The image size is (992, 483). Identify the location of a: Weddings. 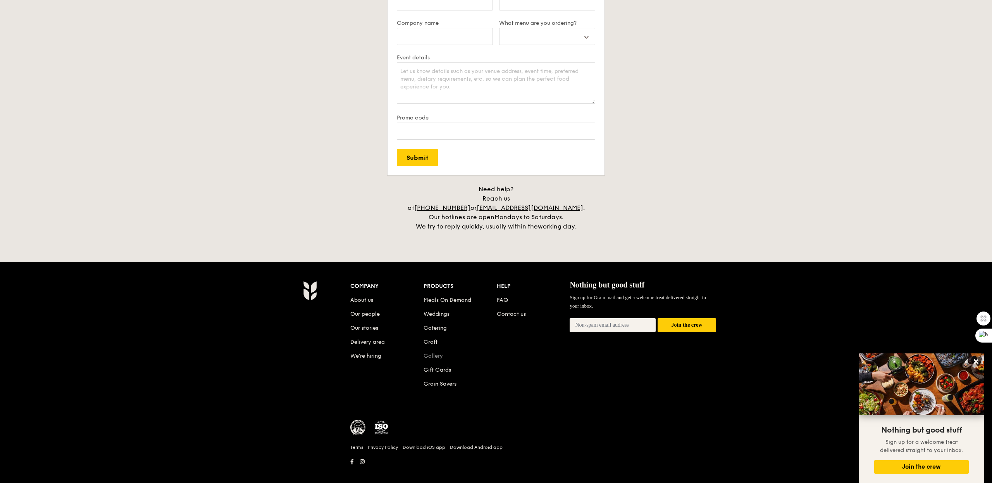
(436, 314).